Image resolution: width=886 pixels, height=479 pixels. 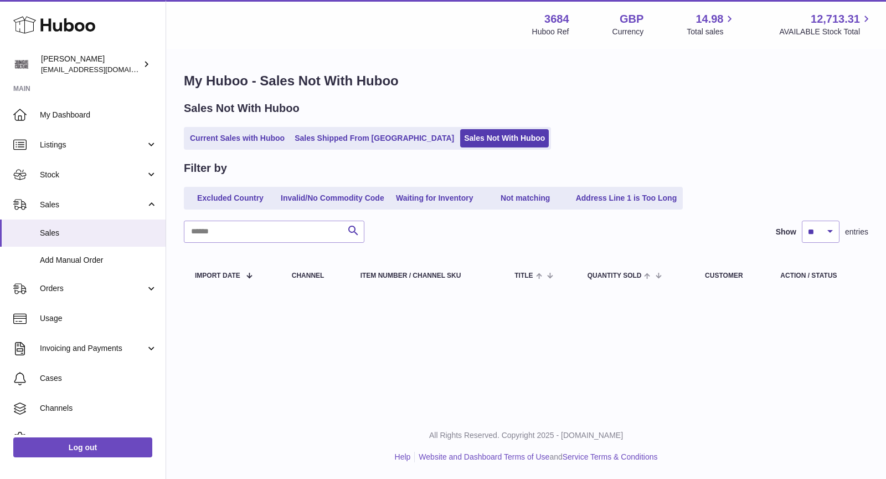 What do you see at coordinates (403, 456) in the screenshot?
I see `a: Help` at bounding box center [403, 456].